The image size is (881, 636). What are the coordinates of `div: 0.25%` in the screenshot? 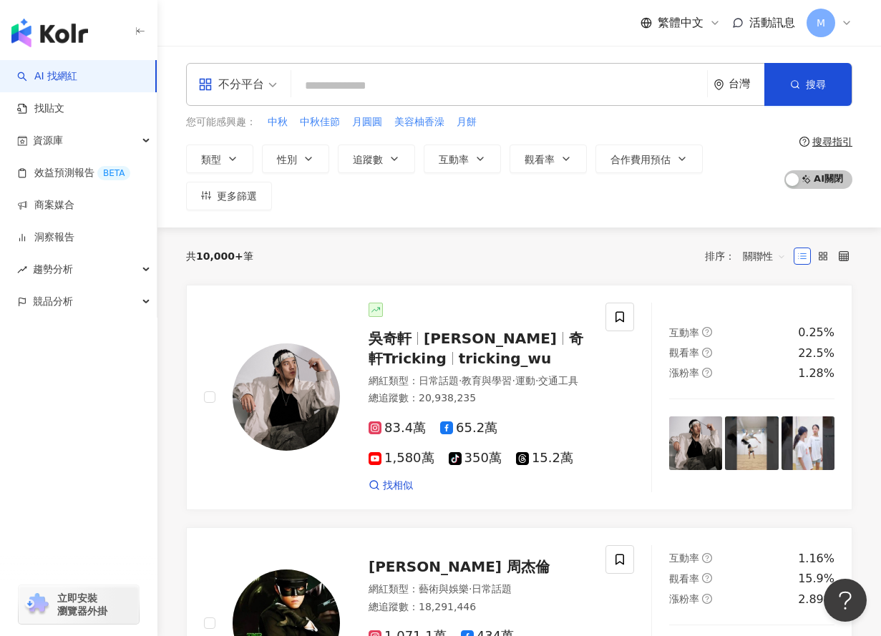 It's located at (816, 333).